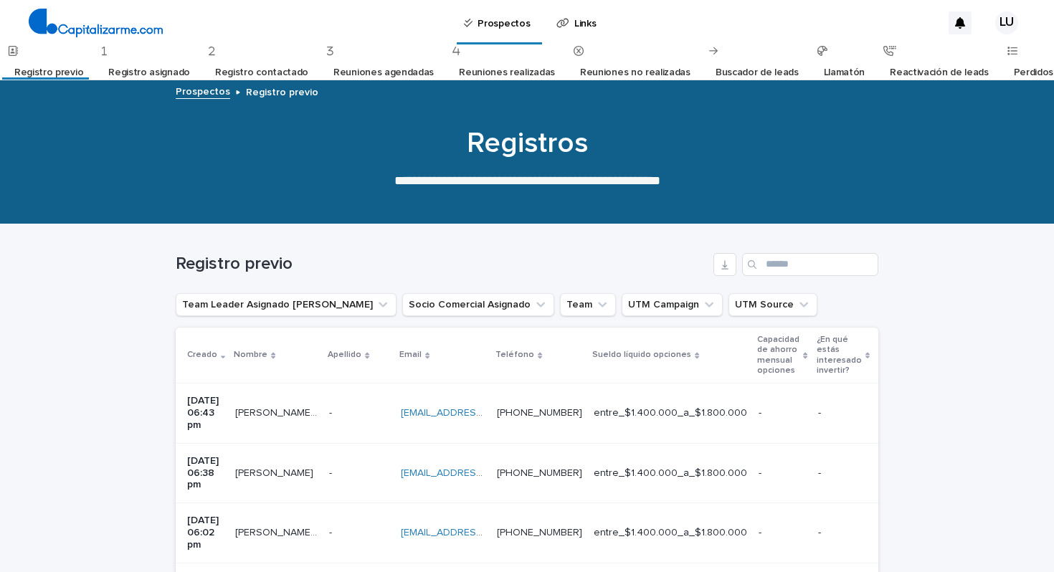  Describe the element at coordinates (1034, 72) in the screenshot. I see `a: Perdidos` at that location.